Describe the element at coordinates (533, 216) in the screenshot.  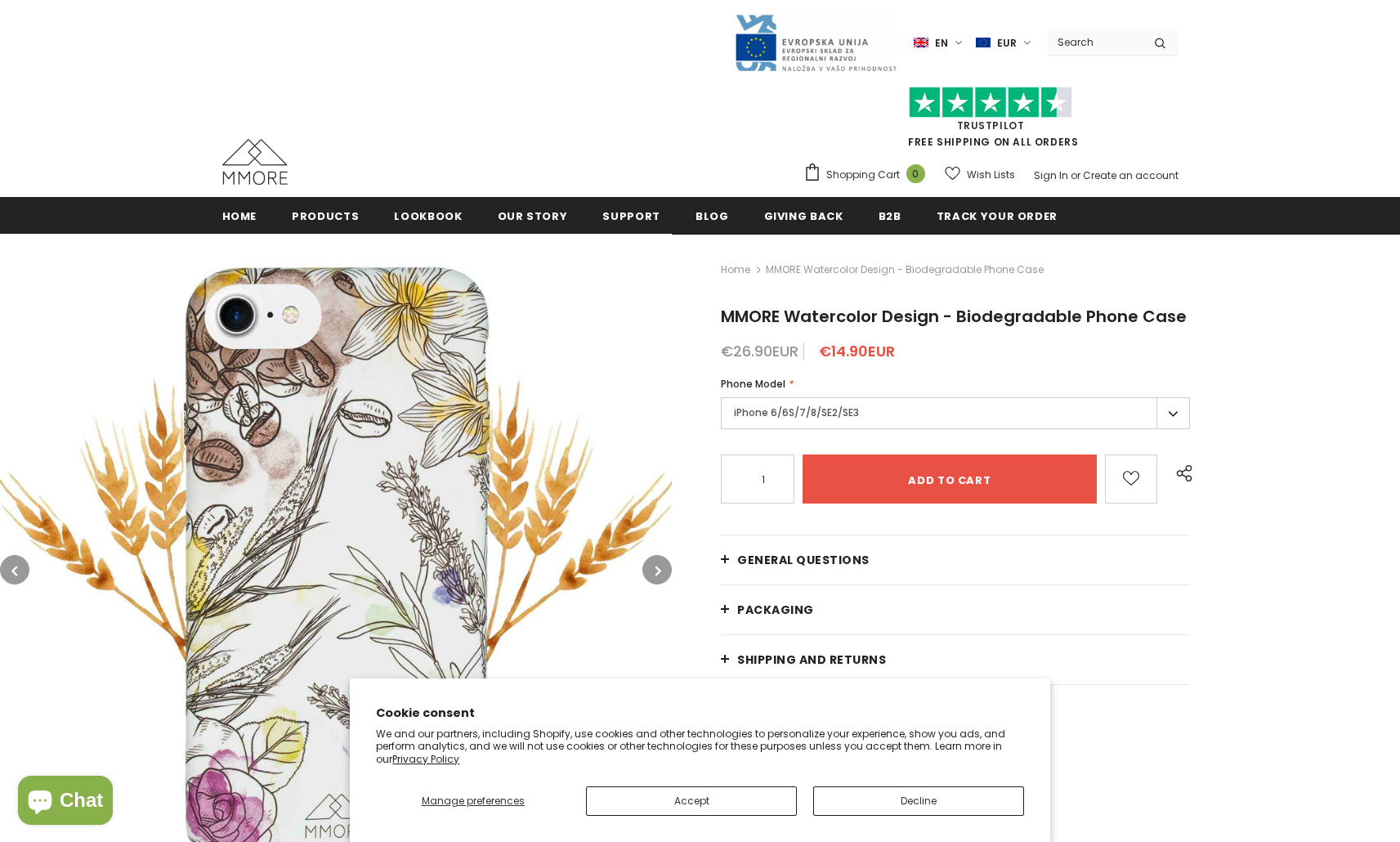
I see `span: Our Story` at that location.